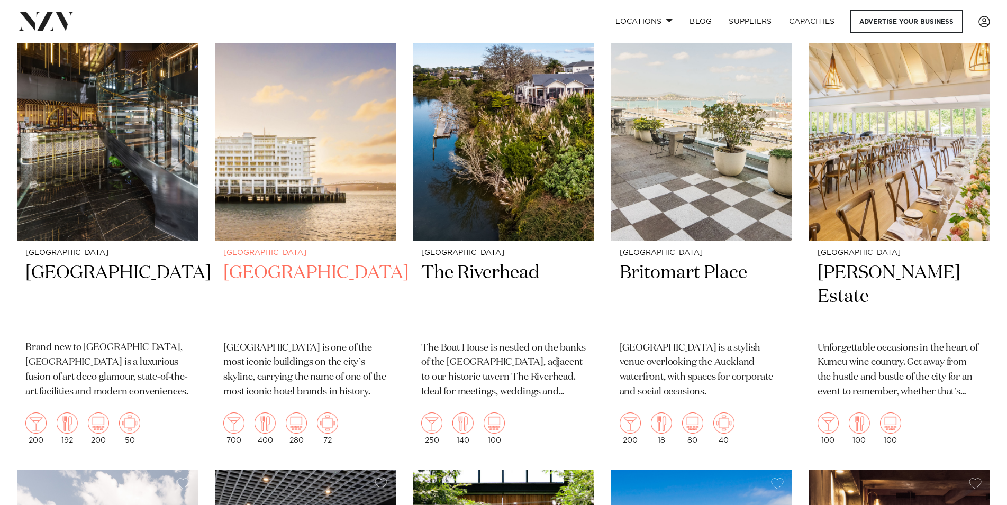 The width and height of the screenshot is (1007, 505). What do you see at coordinates (130, 429) in the screenshot?
I see `div: 50` at bounding box center [130, 429].